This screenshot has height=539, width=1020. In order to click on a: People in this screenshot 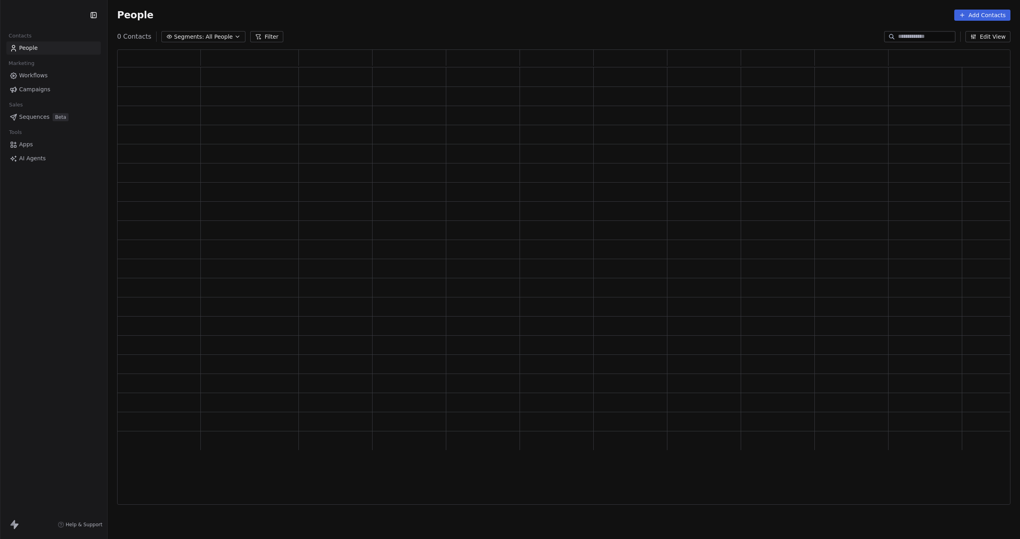, I will do `click(53, 48)`.